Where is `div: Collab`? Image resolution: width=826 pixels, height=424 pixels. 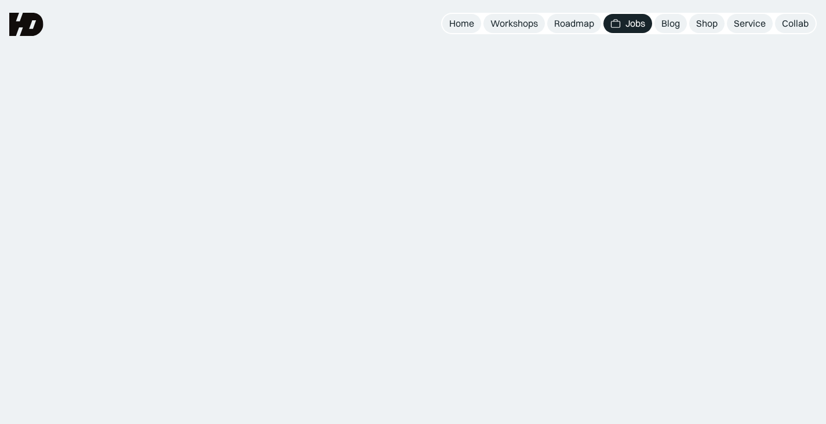
div: Collab is located at coordinates (796, 23).